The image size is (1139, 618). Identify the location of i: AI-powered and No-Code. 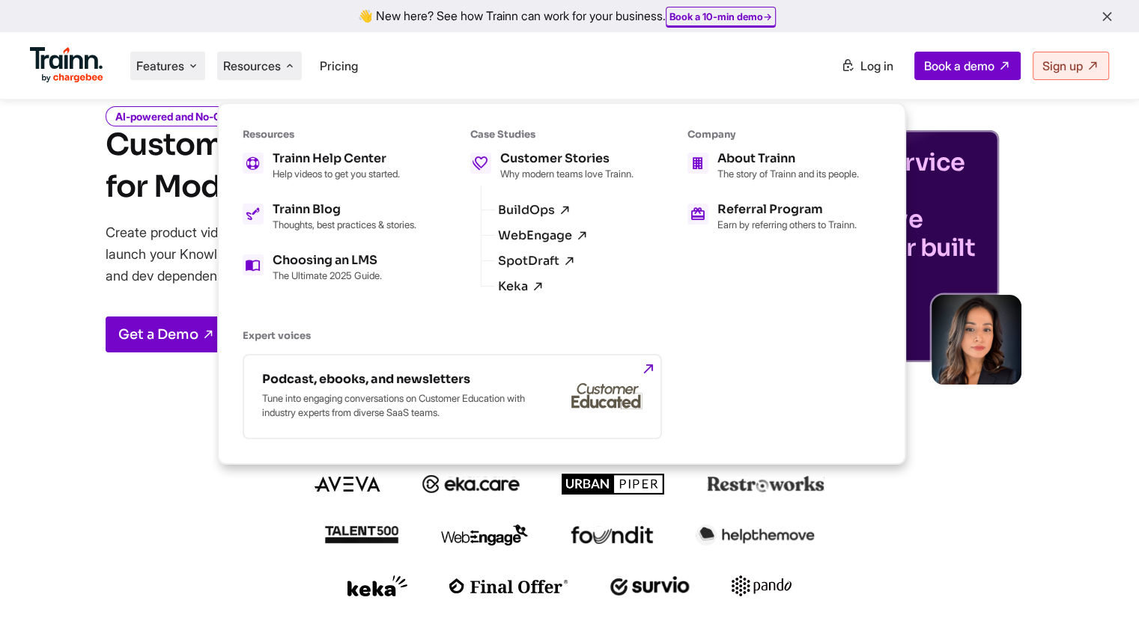
(177, 116).